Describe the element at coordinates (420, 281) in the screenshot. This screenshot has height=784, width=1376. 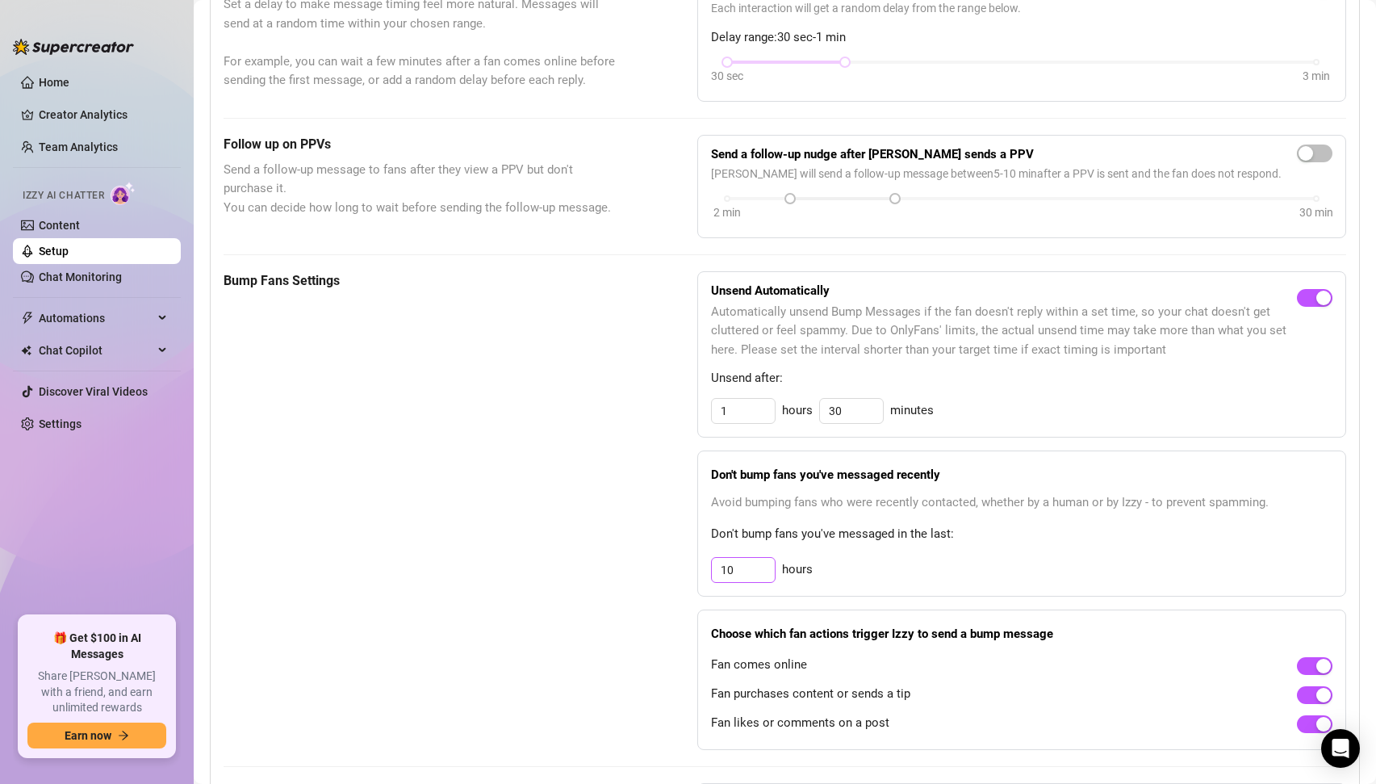
I see `h5: Bump Fans Settings` at that location.